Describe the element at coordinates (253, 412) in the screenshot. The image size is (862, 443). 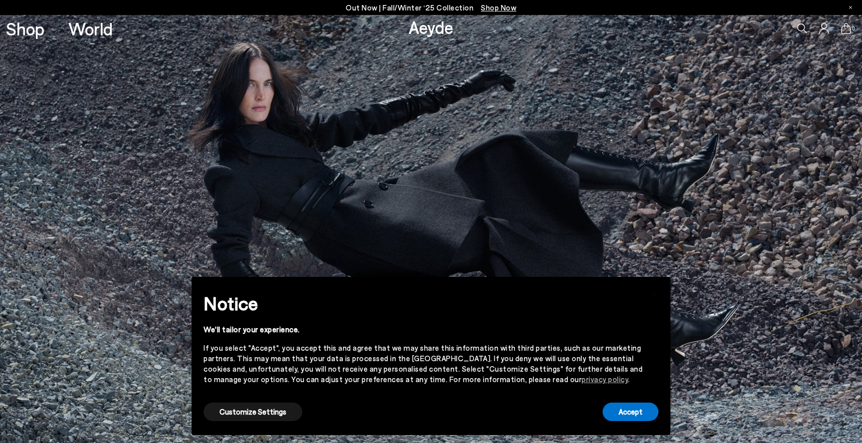
I see `button: Customize Settings` at that location.